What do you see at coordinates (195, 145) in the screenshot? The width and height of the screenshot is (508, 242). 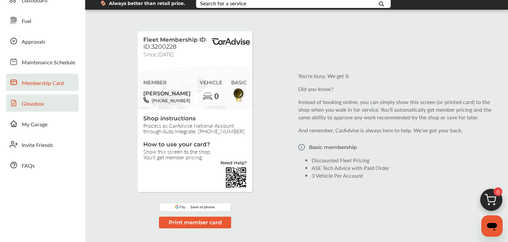 I see `span: How to use your card?` at bounding box center [195, 145].